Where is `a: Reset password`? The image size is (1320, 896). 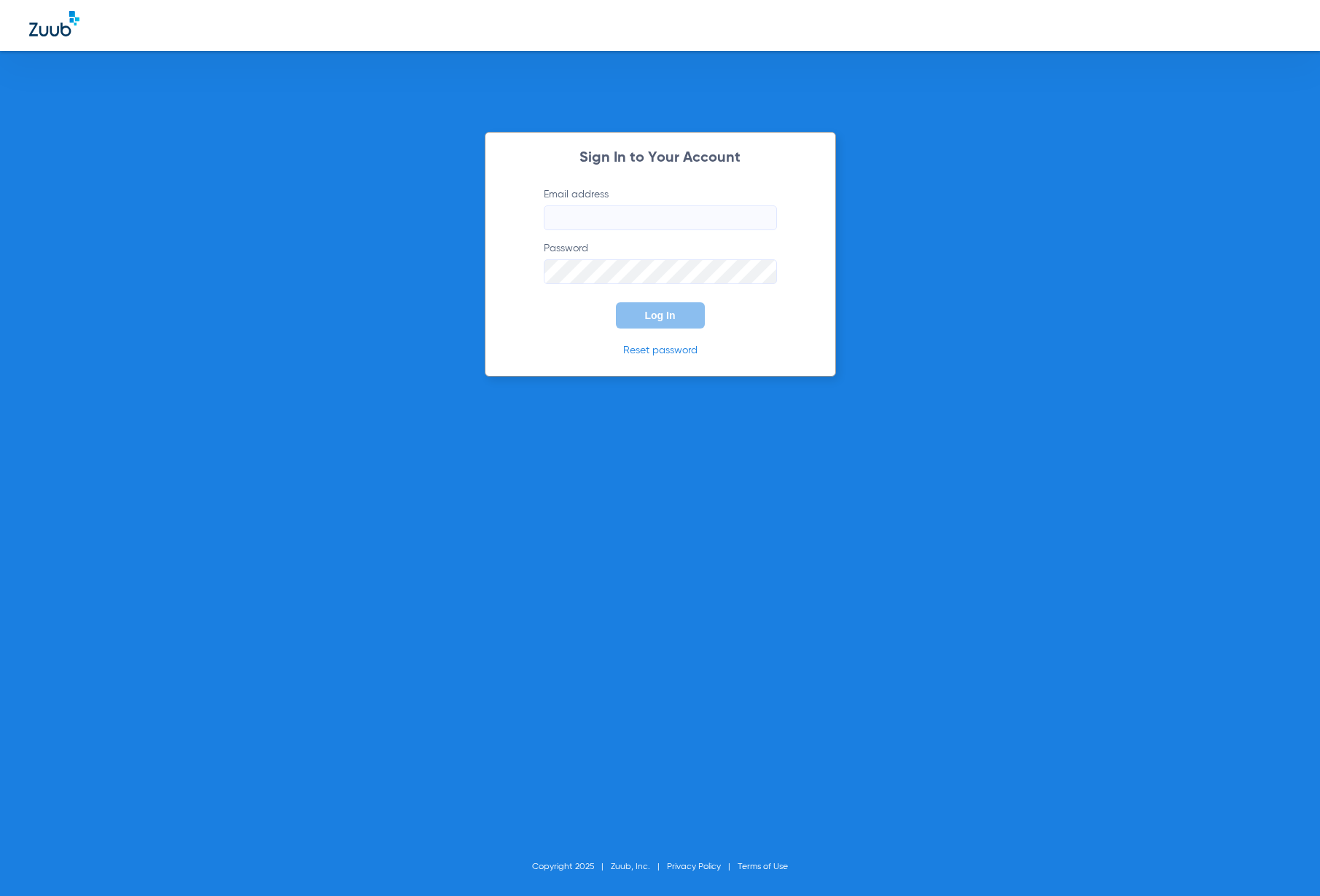
a: Reset password is located at coordinates (660, 350).